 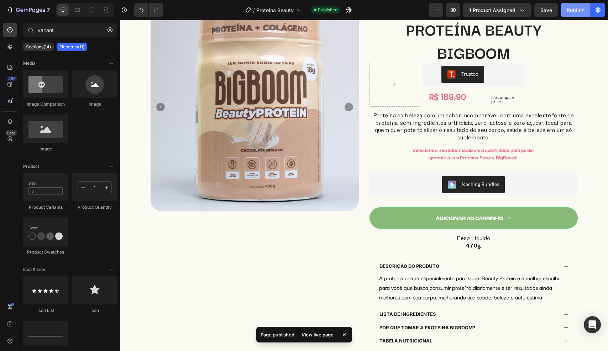 I want to click on div: Product Quantity, so click(x=95, y=207).